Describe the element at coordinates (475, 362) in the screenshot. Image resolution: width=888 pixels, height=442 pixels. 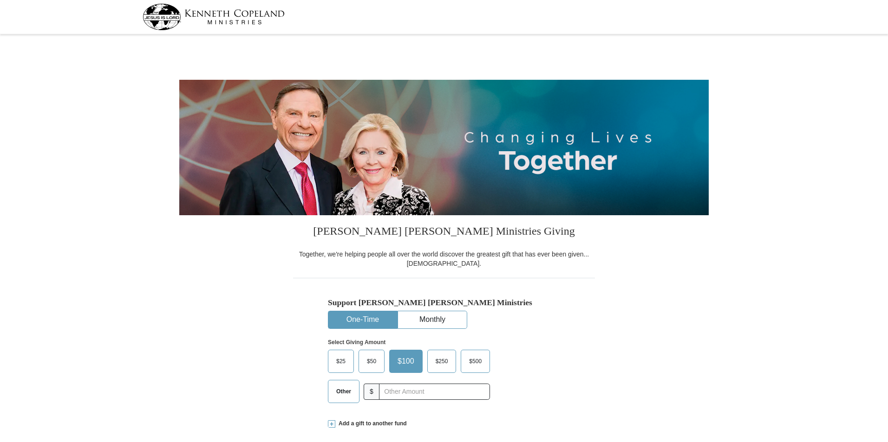
I see `span: $500` at that location.